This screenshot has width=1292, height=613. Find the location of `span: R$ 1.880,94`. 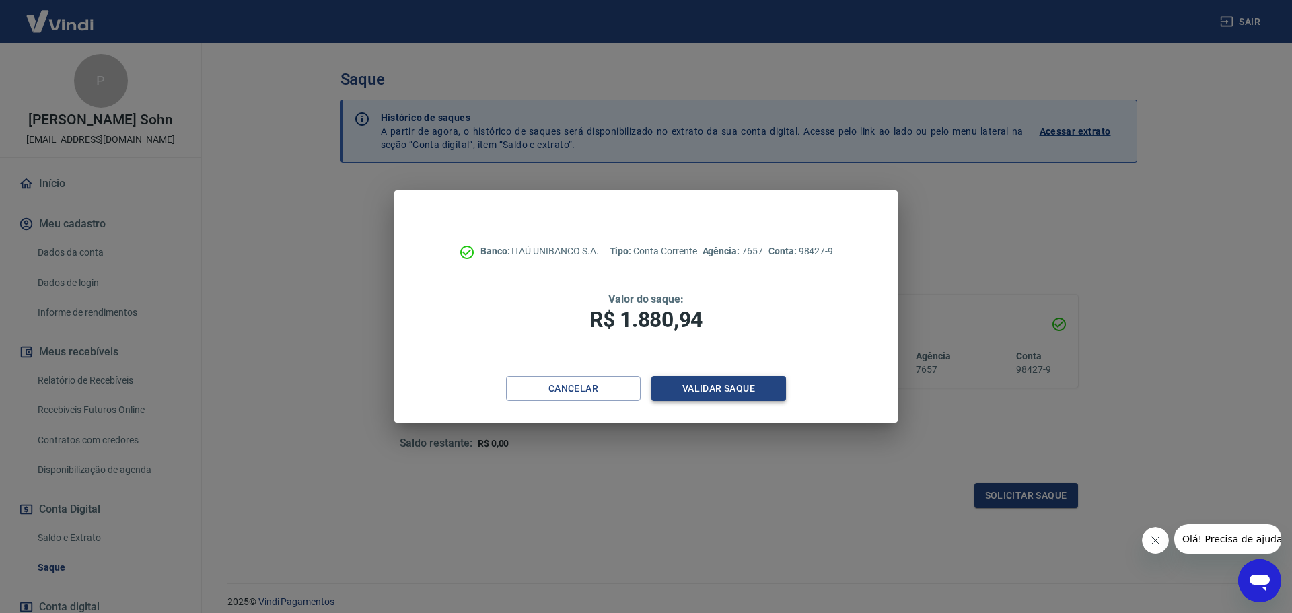

span: R$ 1.880,94 is located at coordinates (646, 320).